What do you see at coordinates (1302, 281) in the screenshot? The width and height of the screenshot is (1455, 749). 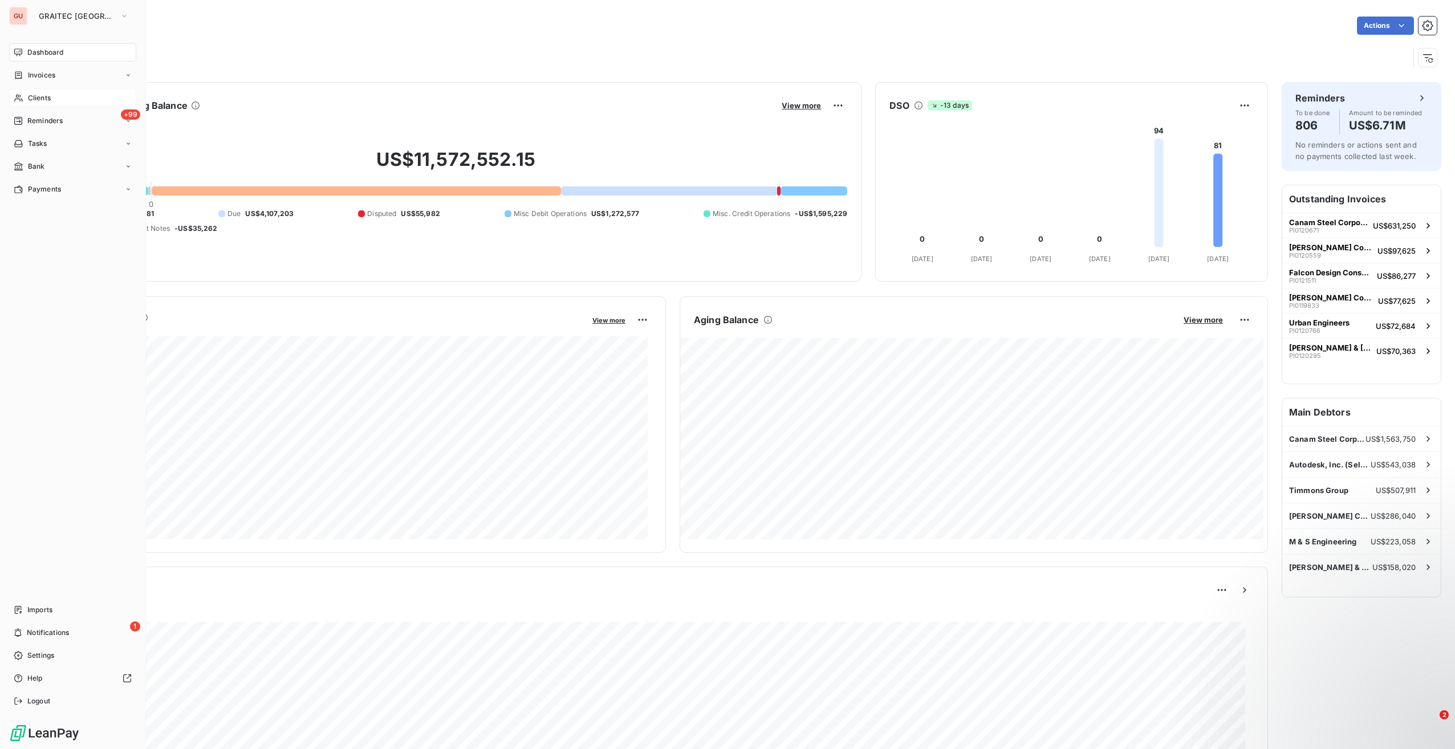 I see `span: PI0121511` at bounding box center [1302, 281].